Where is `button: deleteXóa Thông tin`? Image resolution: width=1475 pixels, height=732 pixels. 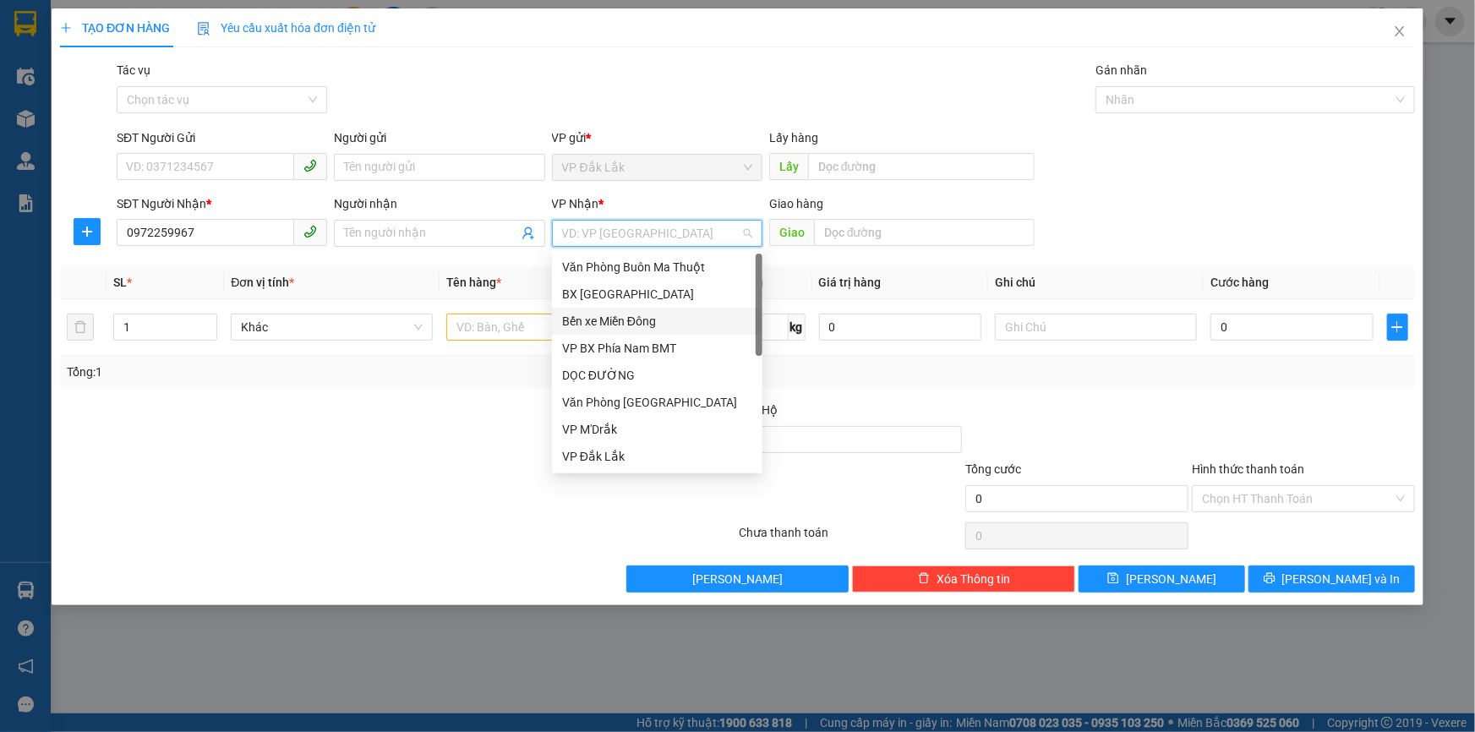 button: deleteXóa Thông tin is located at coordinates (964, 579).